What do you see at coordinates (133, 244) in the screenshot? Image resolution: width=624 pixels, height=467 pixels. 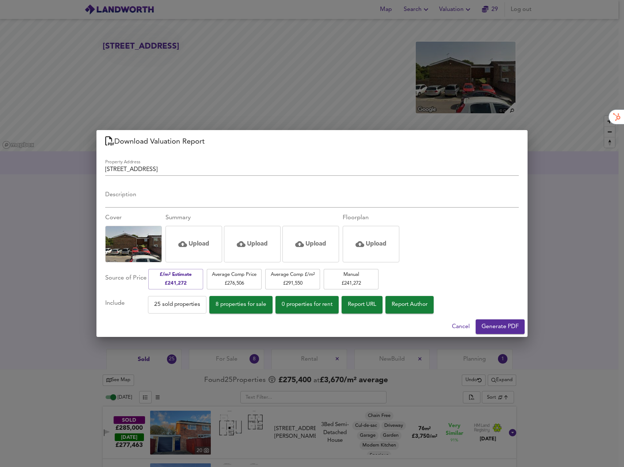 I see `div: Click to replace this image` at bounding box center [133, 244].